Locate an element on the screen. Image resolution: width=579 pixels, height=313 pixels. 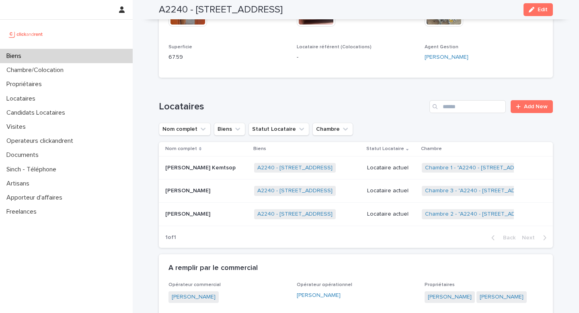
p: Chambre/Colocation is located at coordinates (37, 70).